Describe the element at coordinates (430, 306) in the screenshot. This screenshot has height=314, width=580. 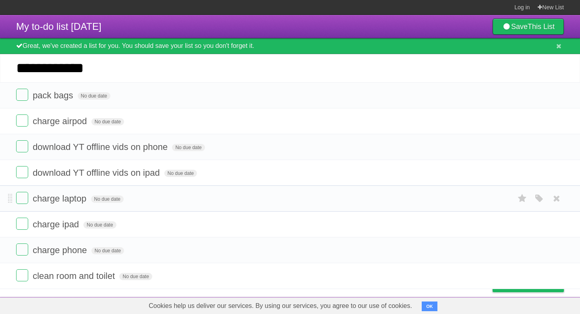
I see `button: OK` at that location.